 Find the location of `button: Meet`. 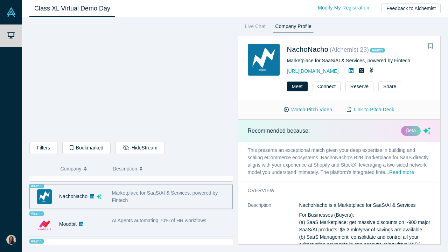

button: Meet is located at coordinates (297, 86).